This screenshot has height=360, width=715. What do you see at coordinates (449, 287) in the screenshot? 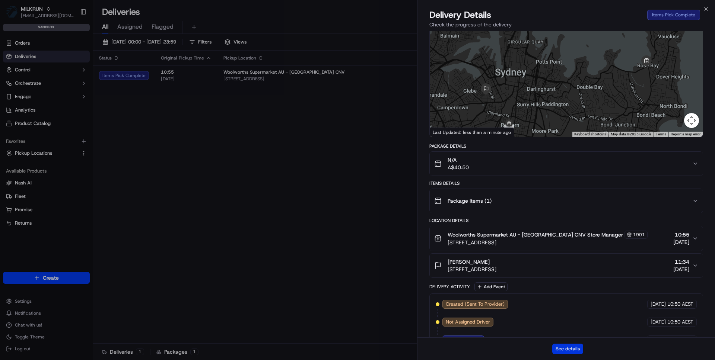
I see `div: Delivery Activity` at bounding box center [449, 287].